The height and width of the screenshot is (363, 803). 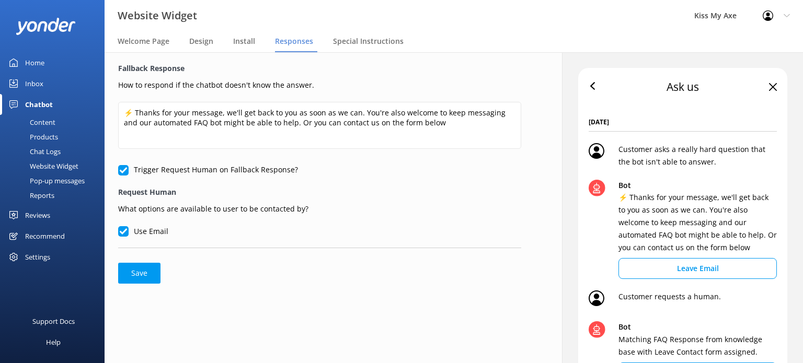 What do you see at coordinates (53, 343) in the screenshot?
I see `div: Help` at bounding box center [53, 343].